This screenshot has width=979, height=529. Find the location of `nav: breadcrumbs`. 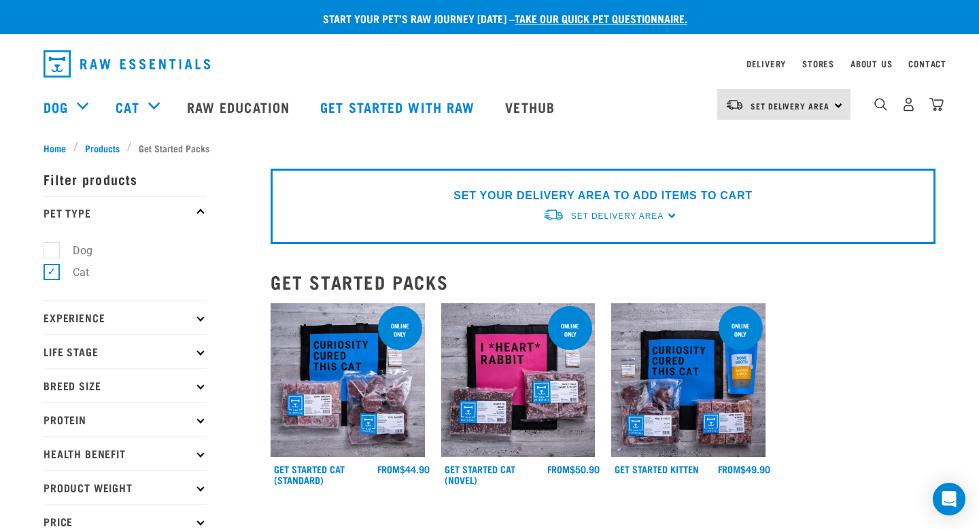

nav: breadcrumbs is located at coordinates (490, 148).